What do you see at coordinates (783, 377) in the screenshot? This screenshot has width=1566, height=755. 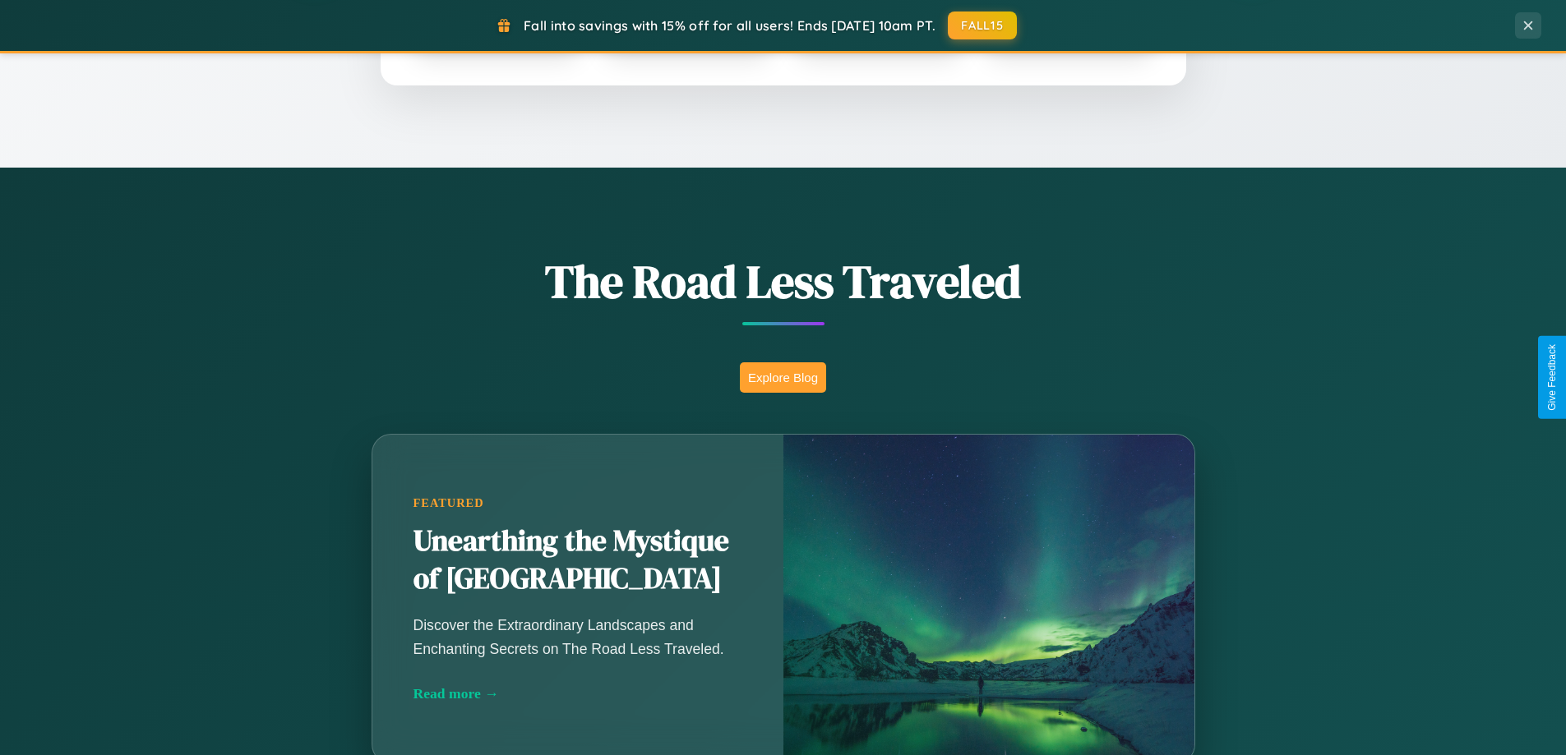 I see `button: Explore Blog` at bounding box center [783, 377].